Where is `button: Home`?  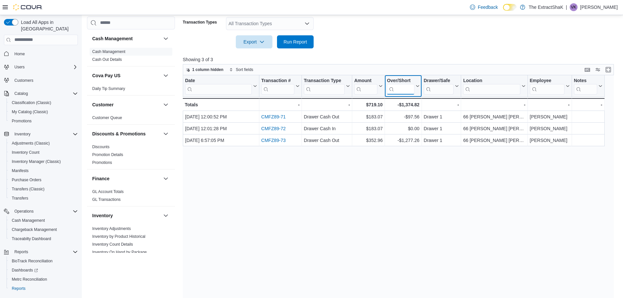 button: Home is located at coordinates (41, 54).